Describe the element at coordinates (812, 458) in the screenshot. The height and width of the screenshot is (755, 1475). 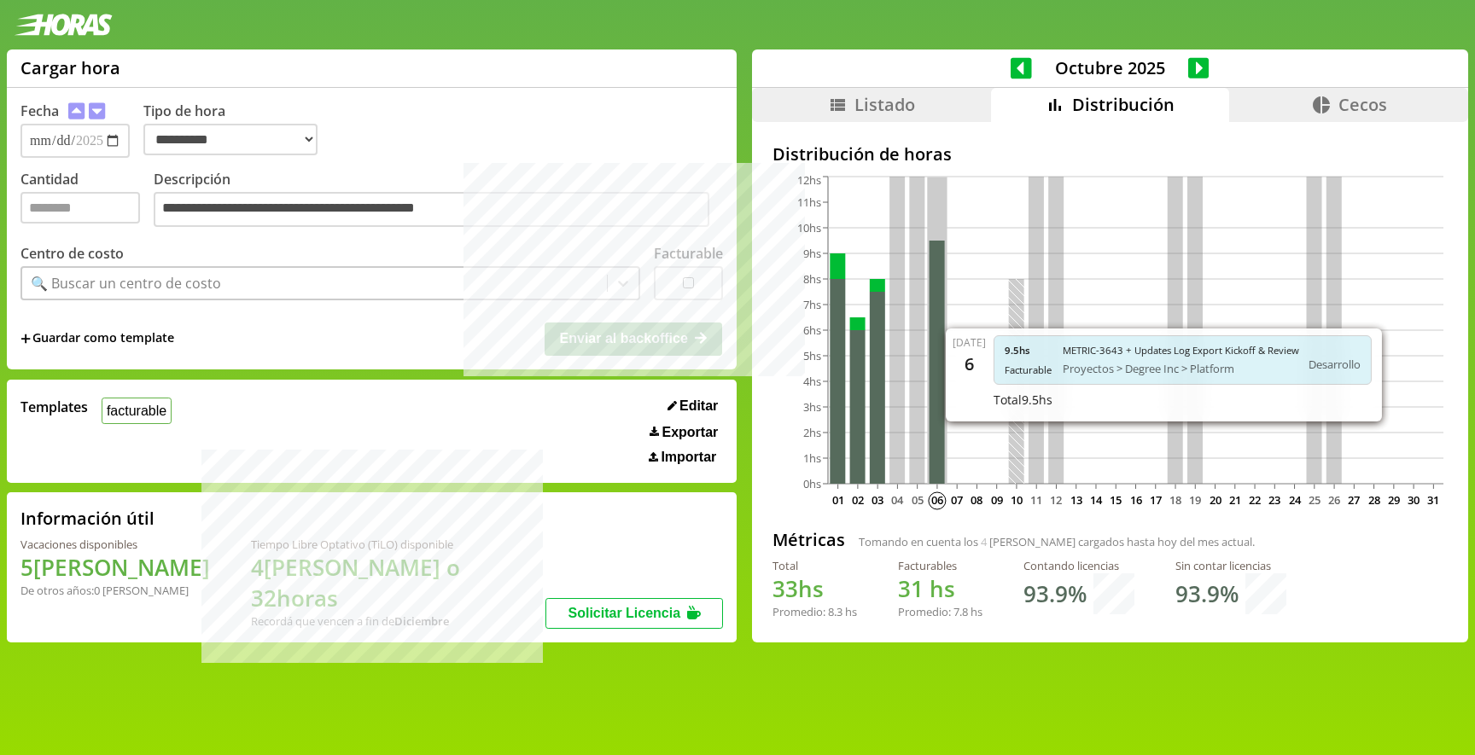
I see `tspan: 1hs` at that location.